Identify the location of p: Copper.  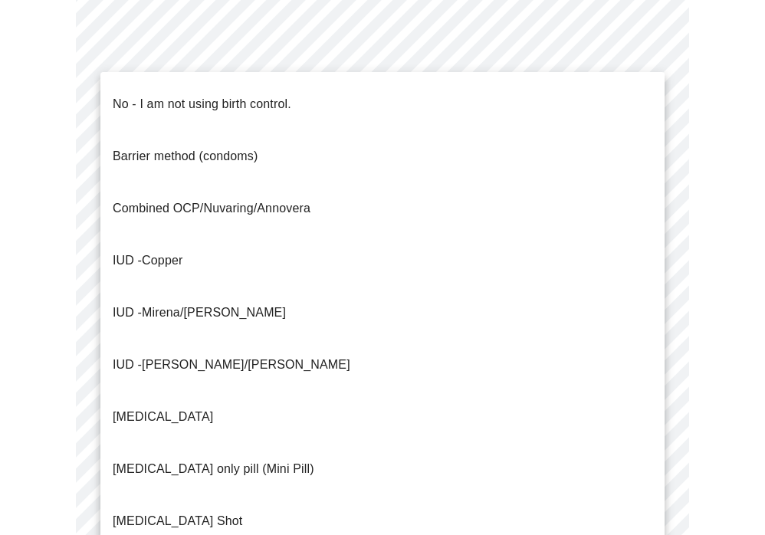
(147, 261).